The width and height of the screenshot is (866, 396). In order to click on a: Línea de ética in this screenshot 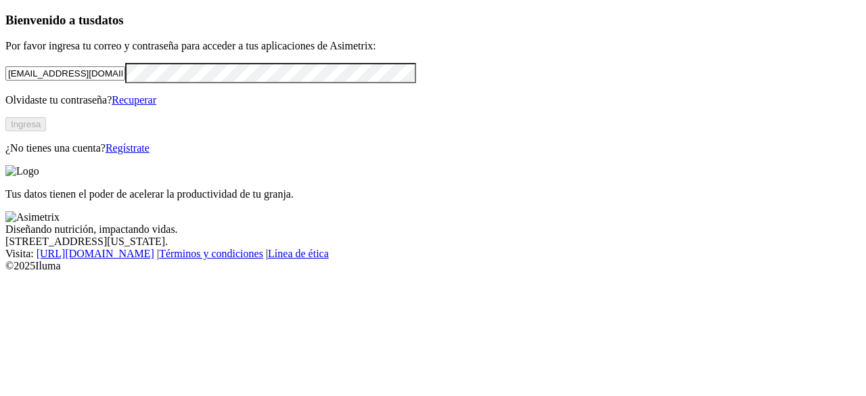, I will do `click(299, 253)`.